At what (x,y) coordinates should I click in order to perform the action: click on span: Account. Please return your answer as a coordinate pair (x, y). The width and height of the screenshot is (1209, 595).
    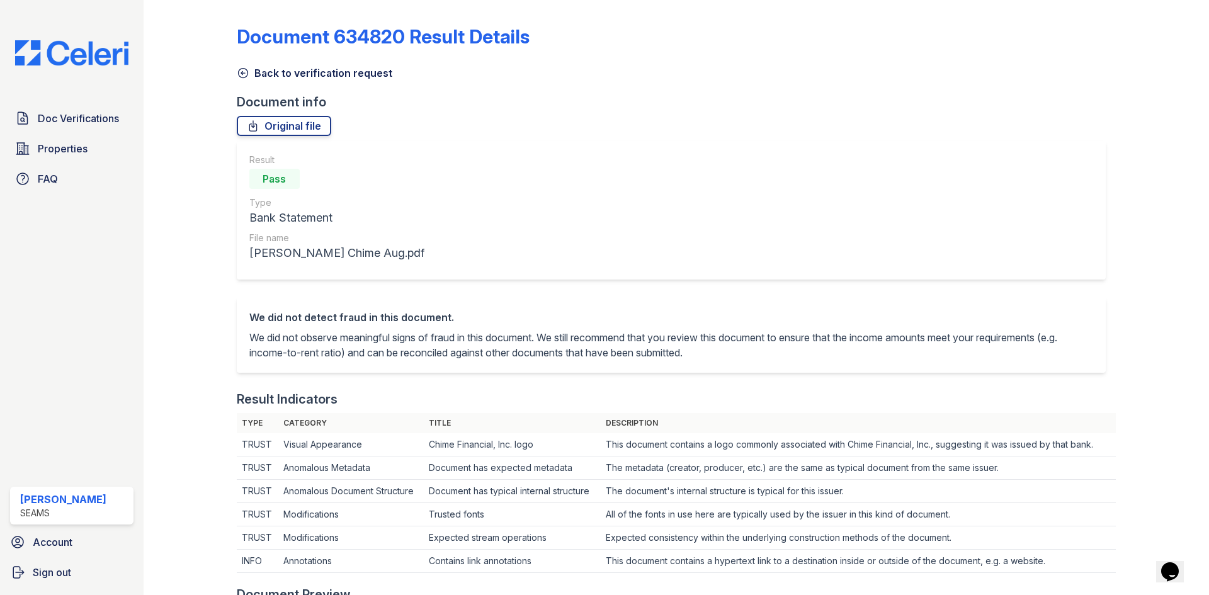
    Looking at the image, I should click on (52, 542).